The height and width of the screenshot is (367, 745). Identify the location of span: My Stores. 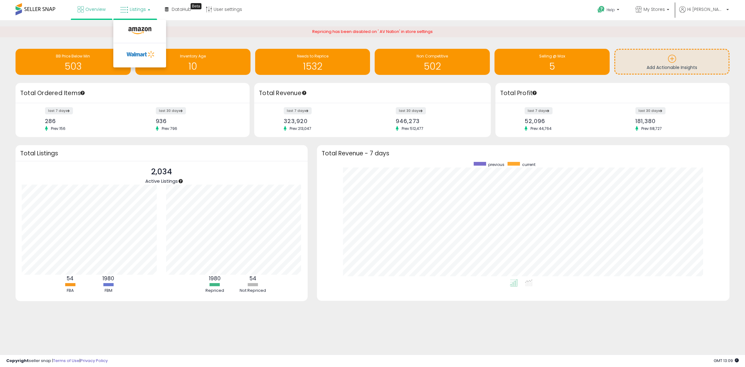
(654, 9).